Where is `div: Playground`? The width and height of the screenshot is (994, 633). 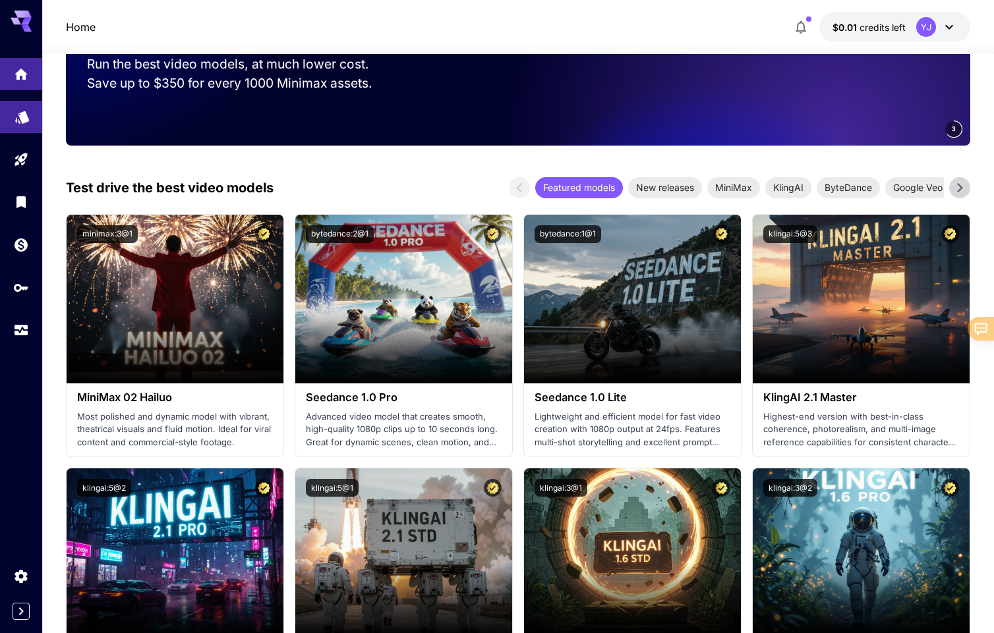
div: Playground is located at coordinates (21, 159).